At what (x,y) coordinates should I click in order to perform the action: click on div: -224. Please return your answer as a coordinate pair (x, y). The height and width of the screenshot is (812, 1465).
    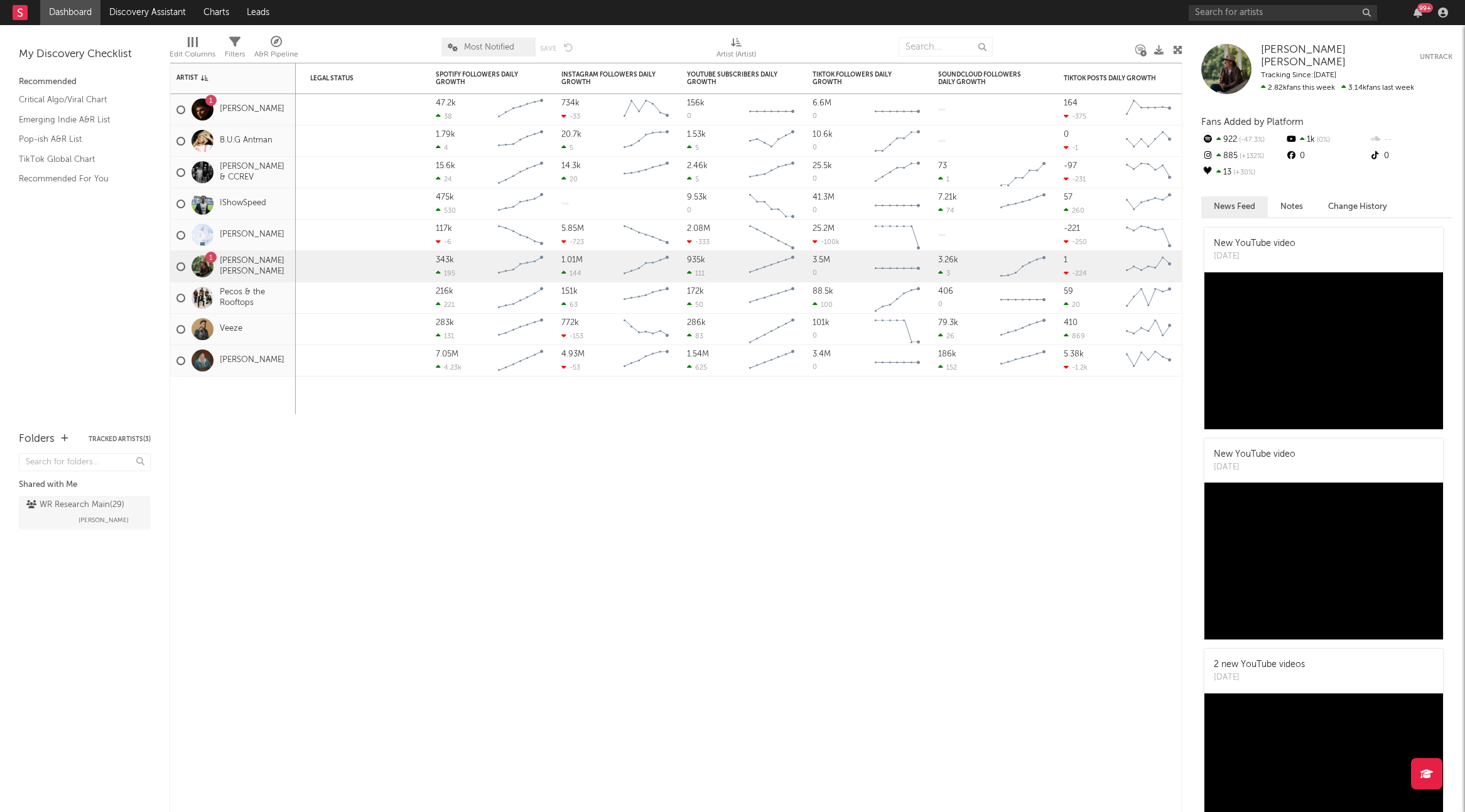
    Looking at the image, I should click on (1075, 273).